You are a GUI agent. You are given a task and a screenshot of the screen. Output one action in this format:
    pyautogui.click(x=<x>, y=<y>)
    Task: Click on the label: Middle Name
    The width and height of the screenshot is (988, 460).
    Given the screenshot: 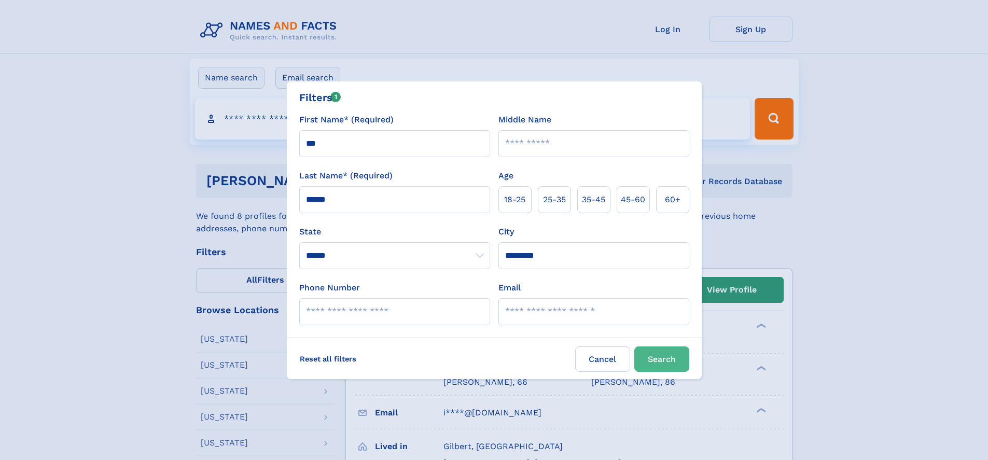 What is the action you would take?
    pyautogui.click(x=525, y=120)
    